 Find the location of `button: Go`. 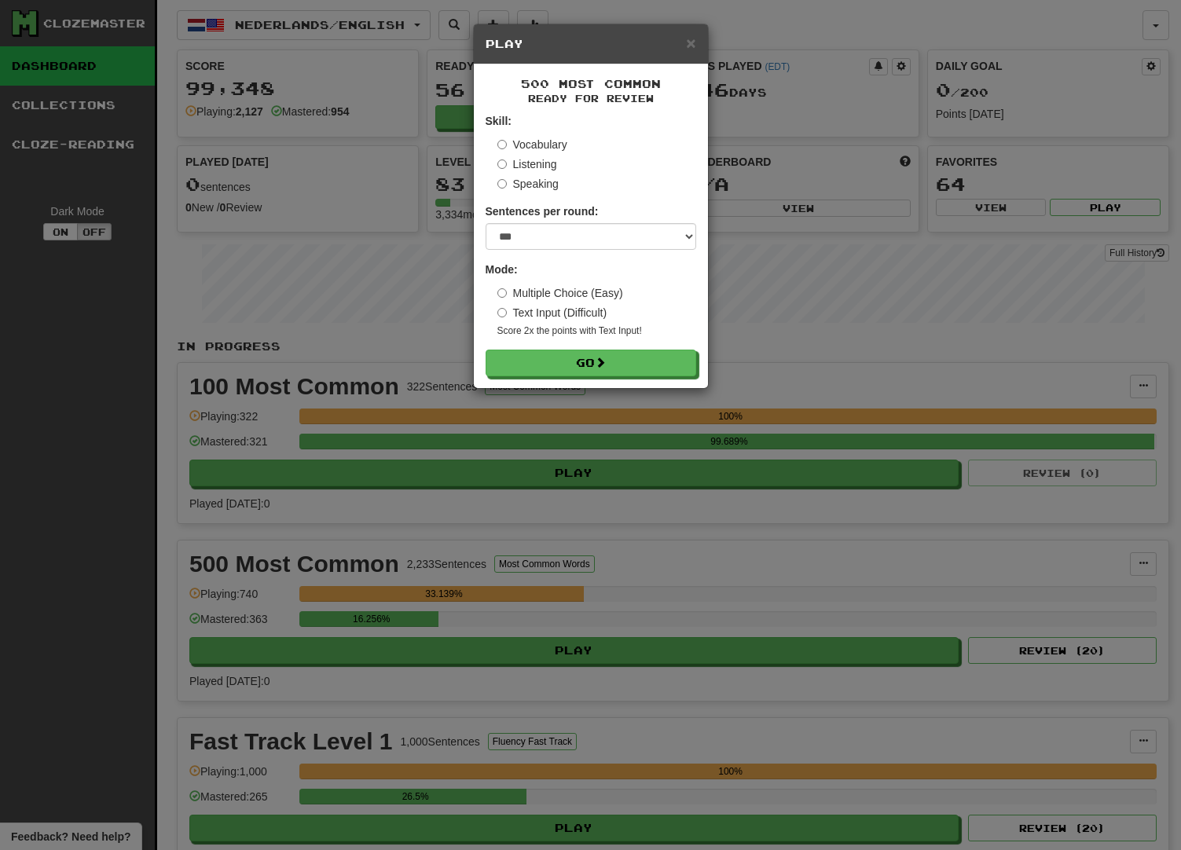

button: Go is located at coordinates (591, 363).